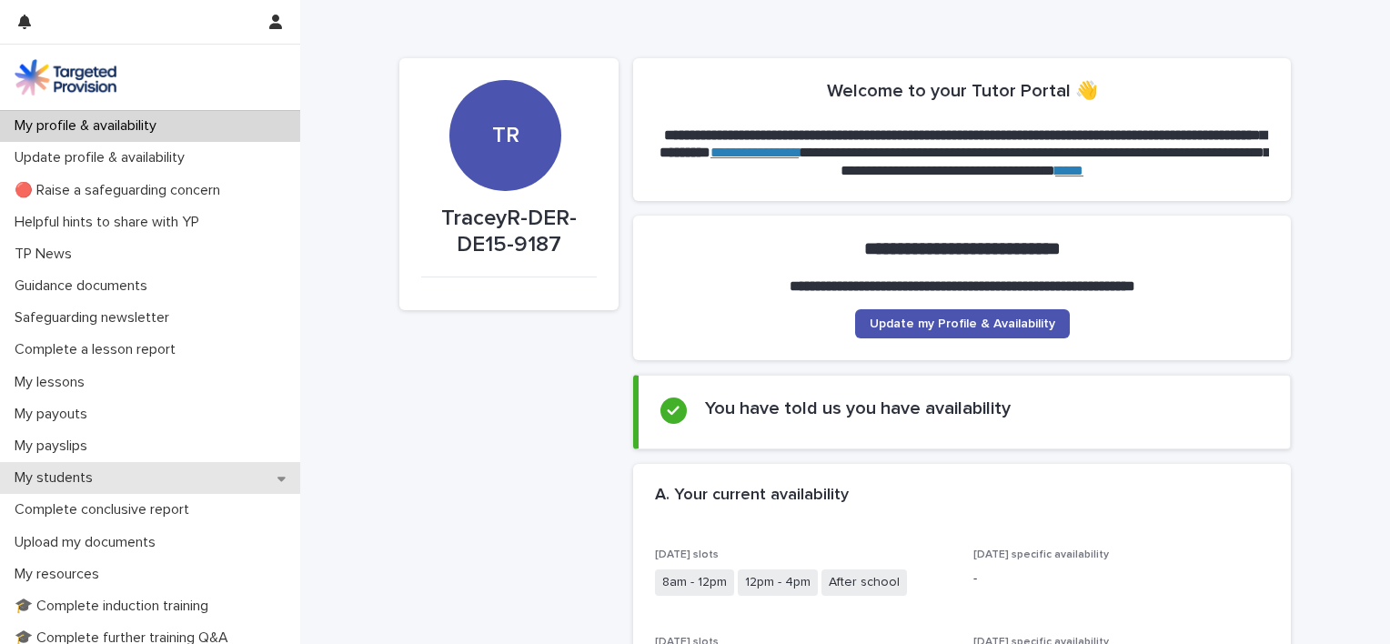  I want to click on p: 🔴 Raise a safeguarding concern, so click(121, 190).